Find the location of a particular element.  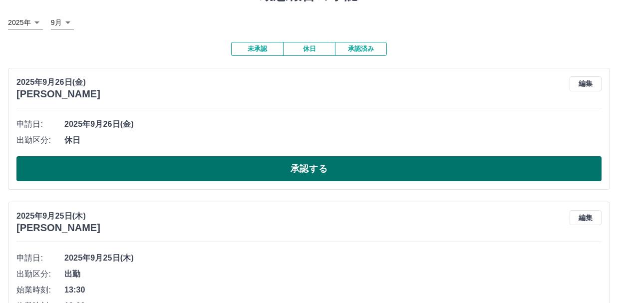

span: 始業時刻: is located at coordinates (40, 290).